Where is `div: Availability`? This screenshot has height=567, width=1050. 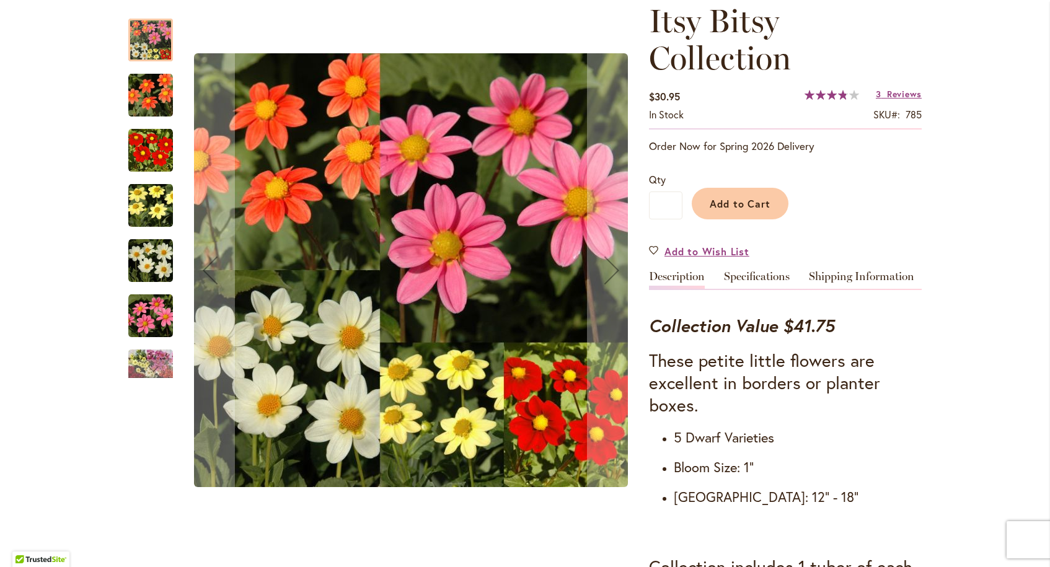 div: Availability is located at coordinates (667, 115).